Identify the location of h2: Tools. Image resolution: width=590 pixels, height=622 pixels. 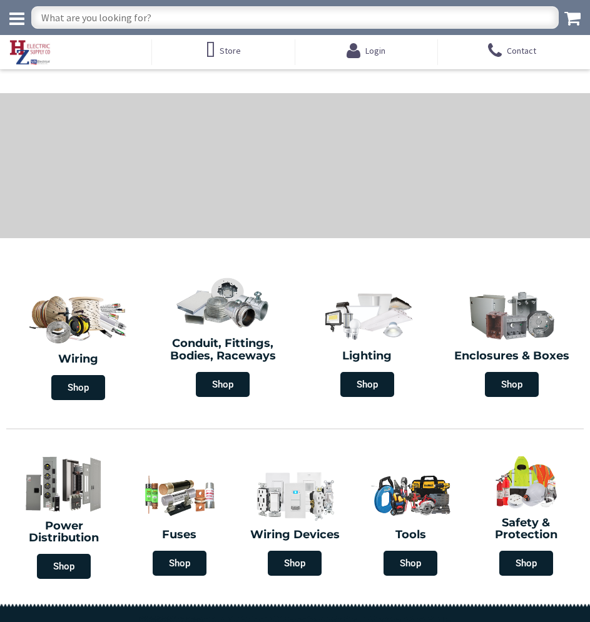
(410, 535).